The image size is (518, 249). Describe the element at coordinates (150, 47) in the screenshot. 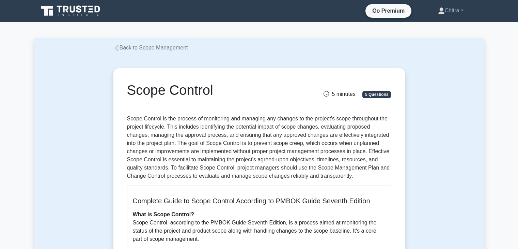

I see `a: Back to Scope Management` at that location.